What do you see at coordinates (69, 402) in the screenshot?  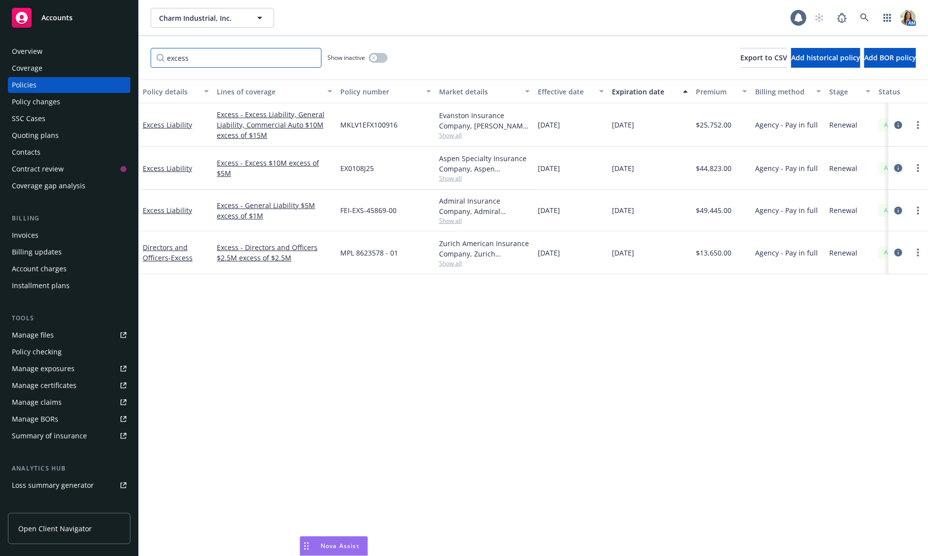 I see `a: Manage claims` at bounding box center [69, 402].